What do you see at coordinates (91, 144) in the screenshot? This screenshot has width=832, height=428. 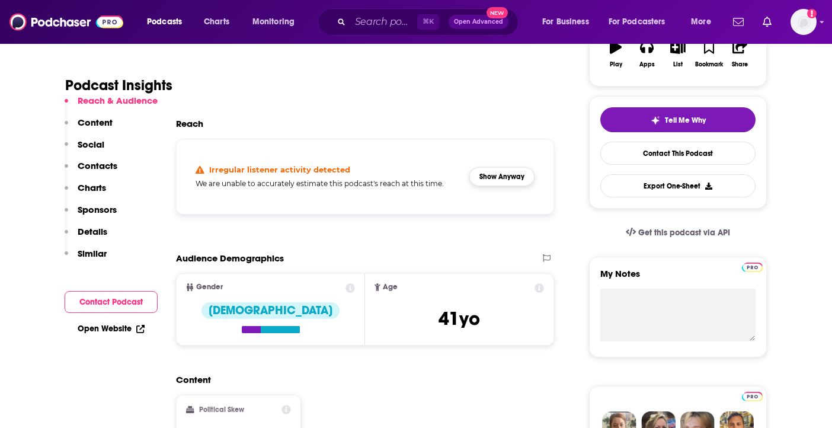 I see `p: Social` at bounding box center [91, 144].